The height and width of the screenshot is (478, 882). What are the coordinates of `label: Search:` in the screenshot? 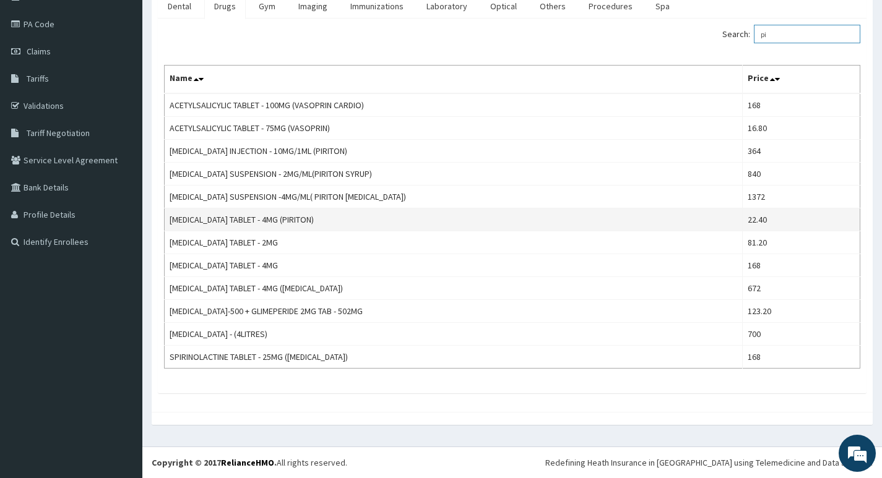 It's located at (791, 34).